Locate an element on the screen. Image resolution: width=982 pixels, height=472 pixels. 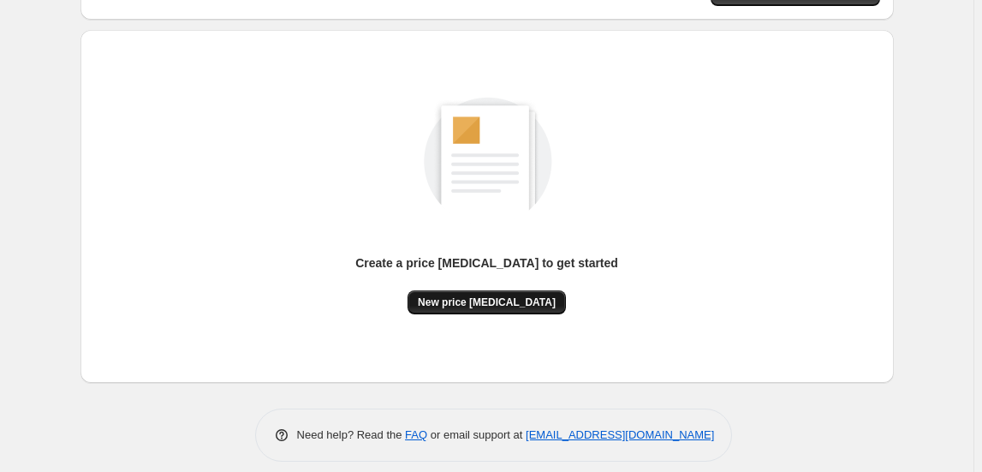
a: FAQ is located at coordinates (416, 434).